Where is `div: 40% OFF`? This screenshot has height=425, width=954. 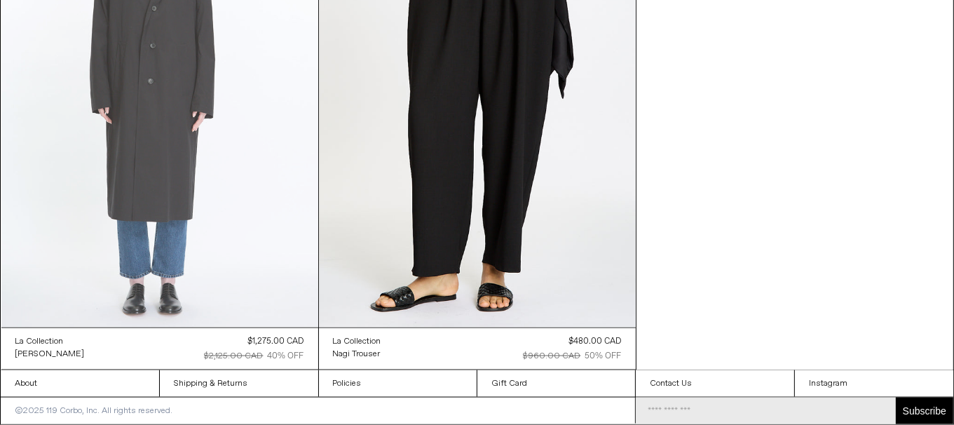 div: 40% OFF is located at coordinates (286, 356).